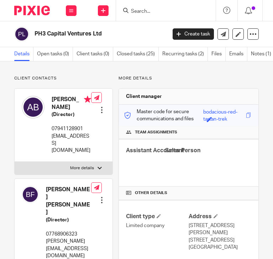 This screenshot has height=259, width=273. I want to click on a: Details, so click(24, 54).